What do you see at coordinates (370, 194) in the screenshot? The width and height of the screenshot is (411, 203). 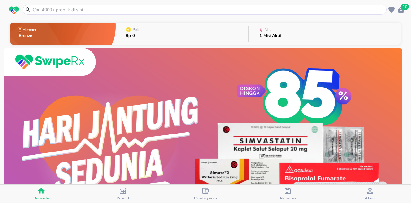 I see `button: Akun` at bounding box center [370, 194].